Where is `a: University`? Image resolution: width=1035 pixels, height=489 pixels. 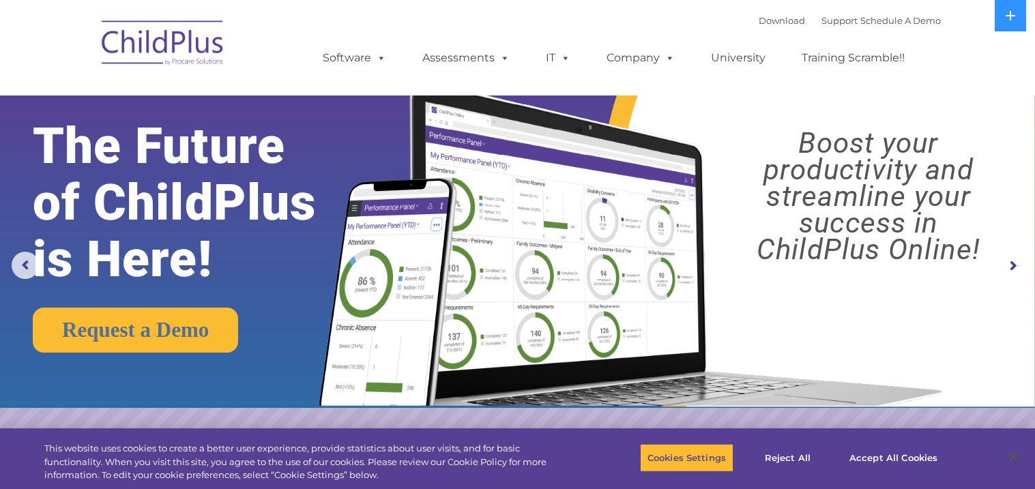 a: University is located at coordinates (738, 58).